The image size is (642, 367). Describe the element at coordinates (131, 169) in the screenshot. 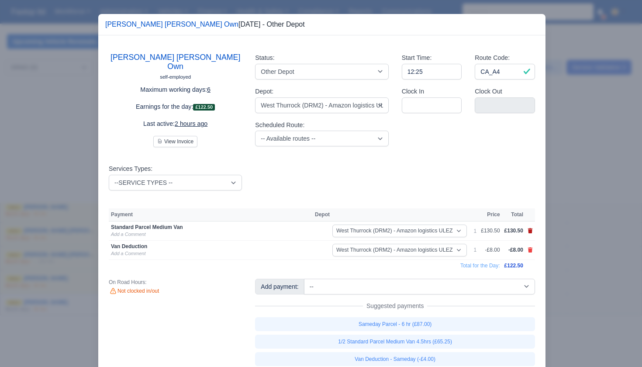

I see `label: Services Types:` at that location.